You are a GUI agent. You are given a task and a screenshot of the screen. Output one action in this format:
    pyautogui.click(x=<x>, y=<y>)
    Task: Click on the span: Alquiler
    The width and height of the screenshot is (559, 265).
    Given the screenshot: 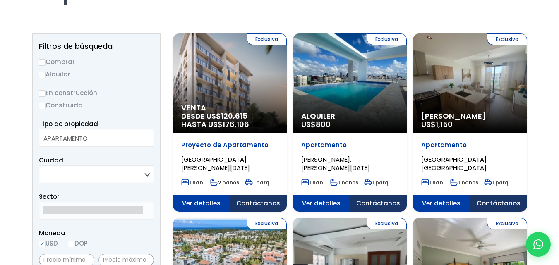 What is the action you would take?
    pyautogui.click(x=350, y=116)
    